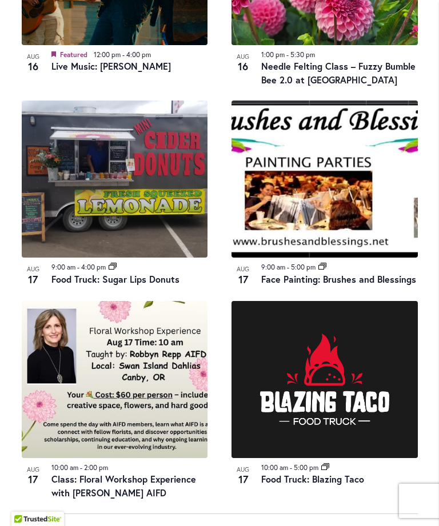 The image size is (439, 526). I want to click on time: 5:30 pm, so click(302, 54).